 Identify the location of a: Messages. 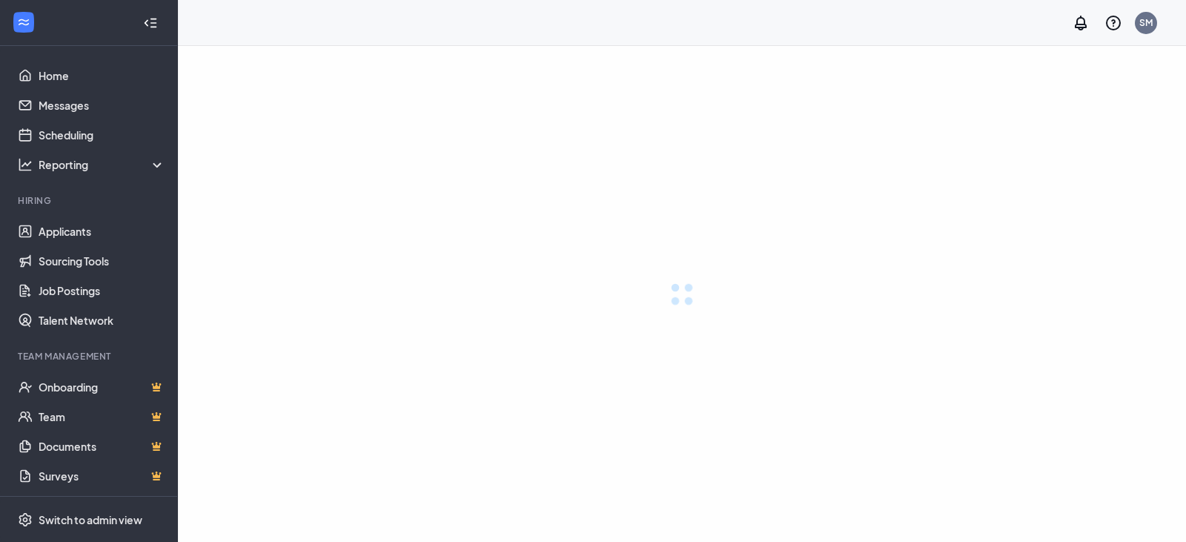
(102, 105).